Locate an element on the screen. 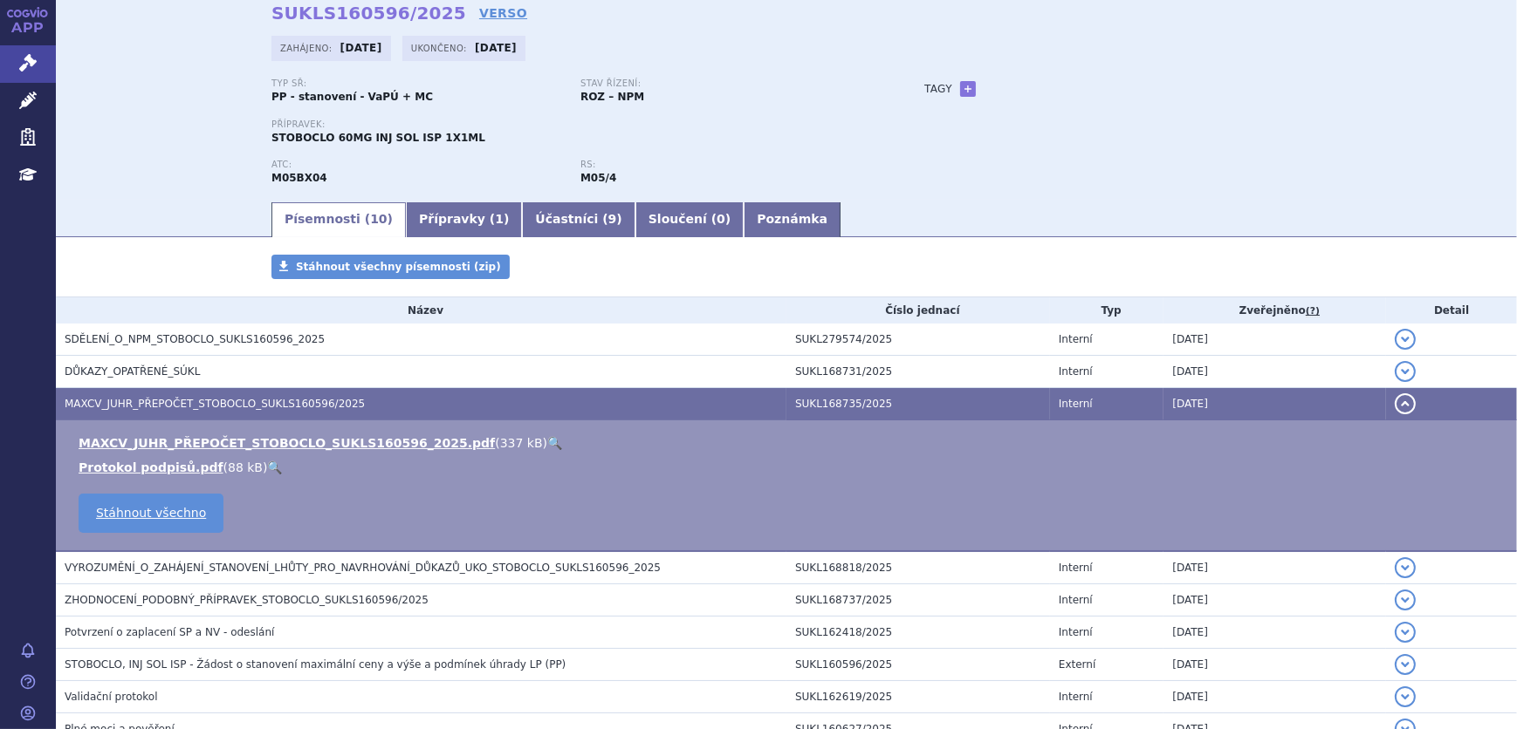 The width and height of the screenshot is (1517, 729). span: Ukončeno: is located at coordinates (441, 48).